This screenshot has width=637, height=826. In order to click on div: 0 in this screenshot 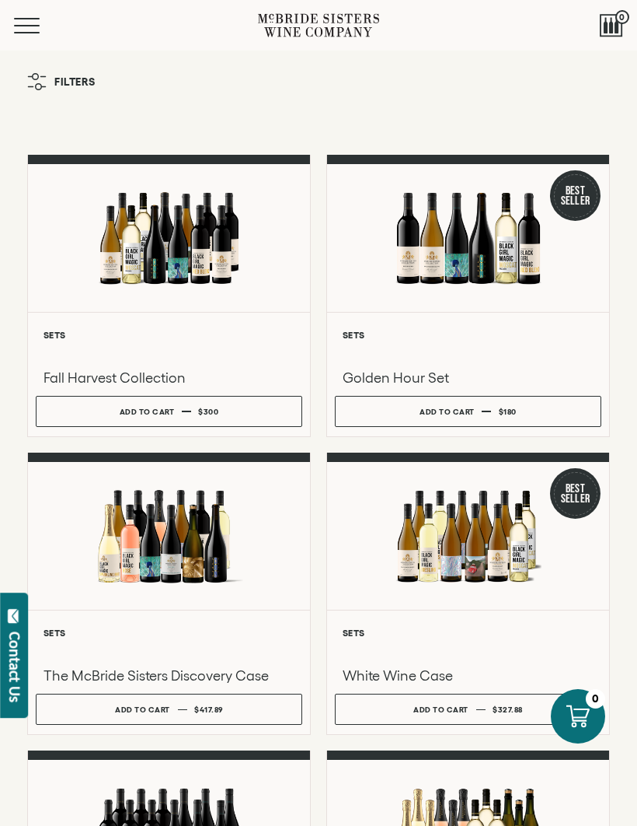, I will do `click(595, 698)`.